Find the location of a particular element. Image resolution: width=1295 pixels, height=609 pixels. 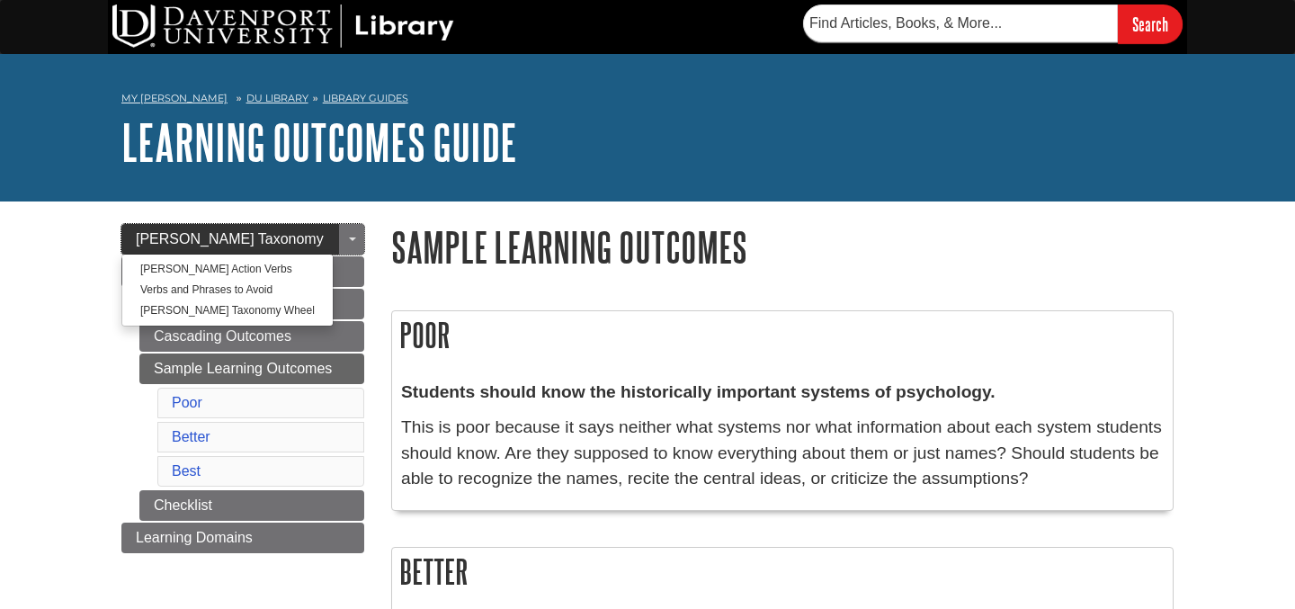

p: This is poor because it says neither what systems nor what information about each system students... is located at coordinates (783, 453).